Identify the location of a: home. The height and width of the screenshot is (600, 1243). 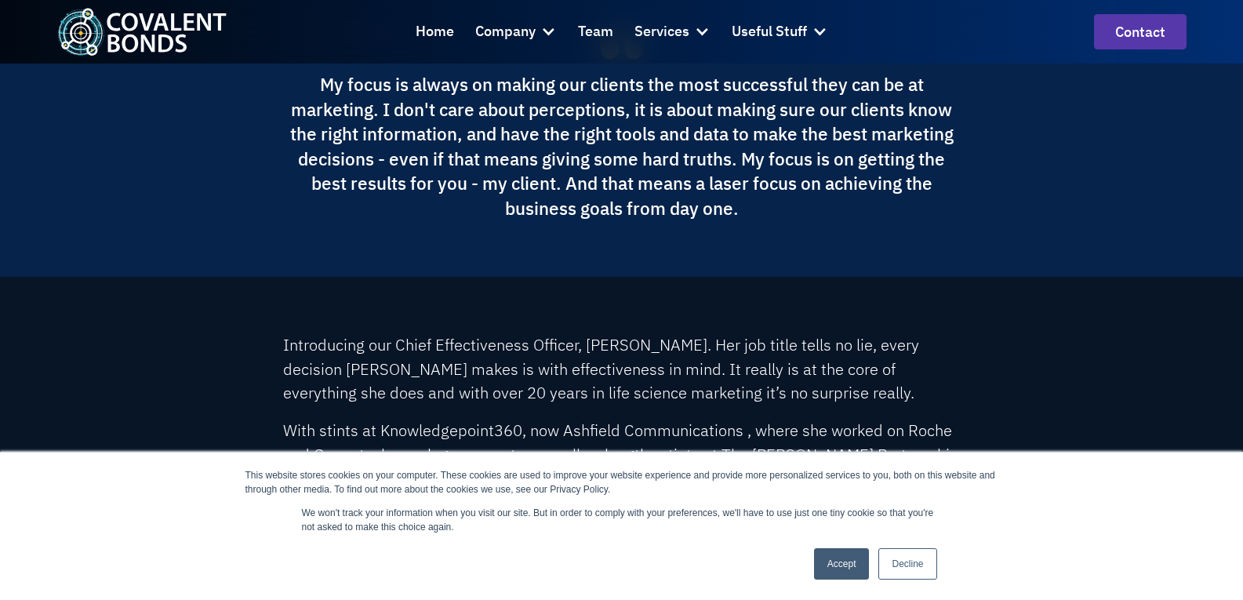
(142, 31).